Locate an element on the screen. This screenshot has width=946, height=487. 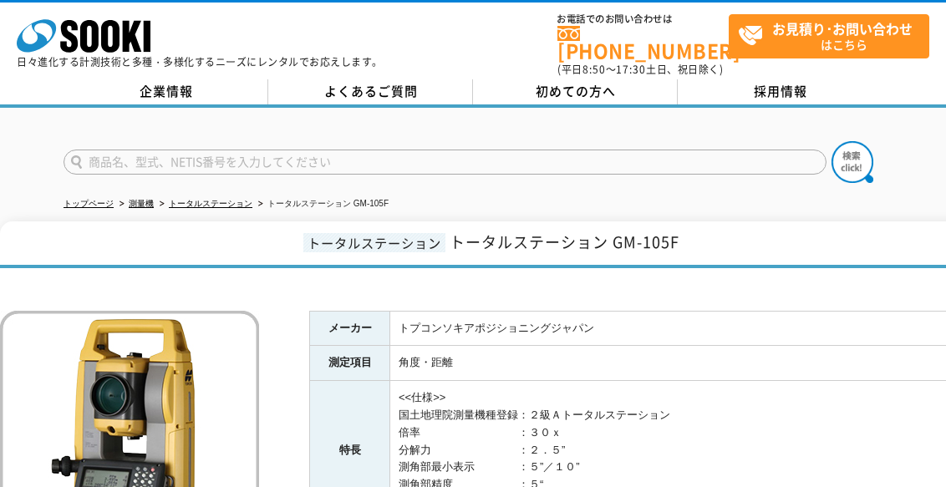
a: トップページ is located at coordinates (89, 203).